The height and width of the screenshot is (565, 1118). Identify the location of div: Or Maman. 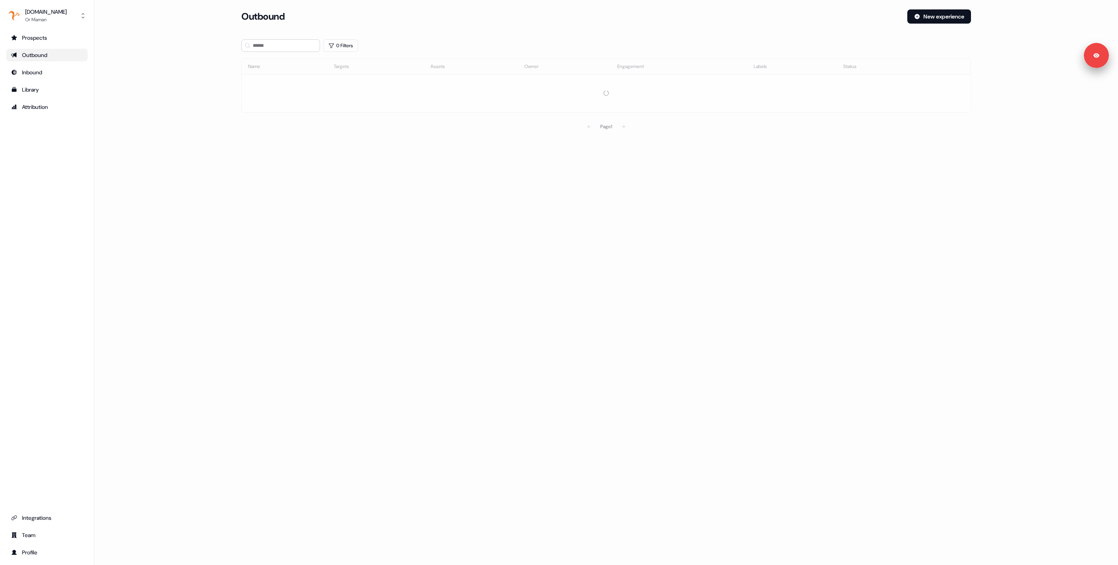
(46, 20).